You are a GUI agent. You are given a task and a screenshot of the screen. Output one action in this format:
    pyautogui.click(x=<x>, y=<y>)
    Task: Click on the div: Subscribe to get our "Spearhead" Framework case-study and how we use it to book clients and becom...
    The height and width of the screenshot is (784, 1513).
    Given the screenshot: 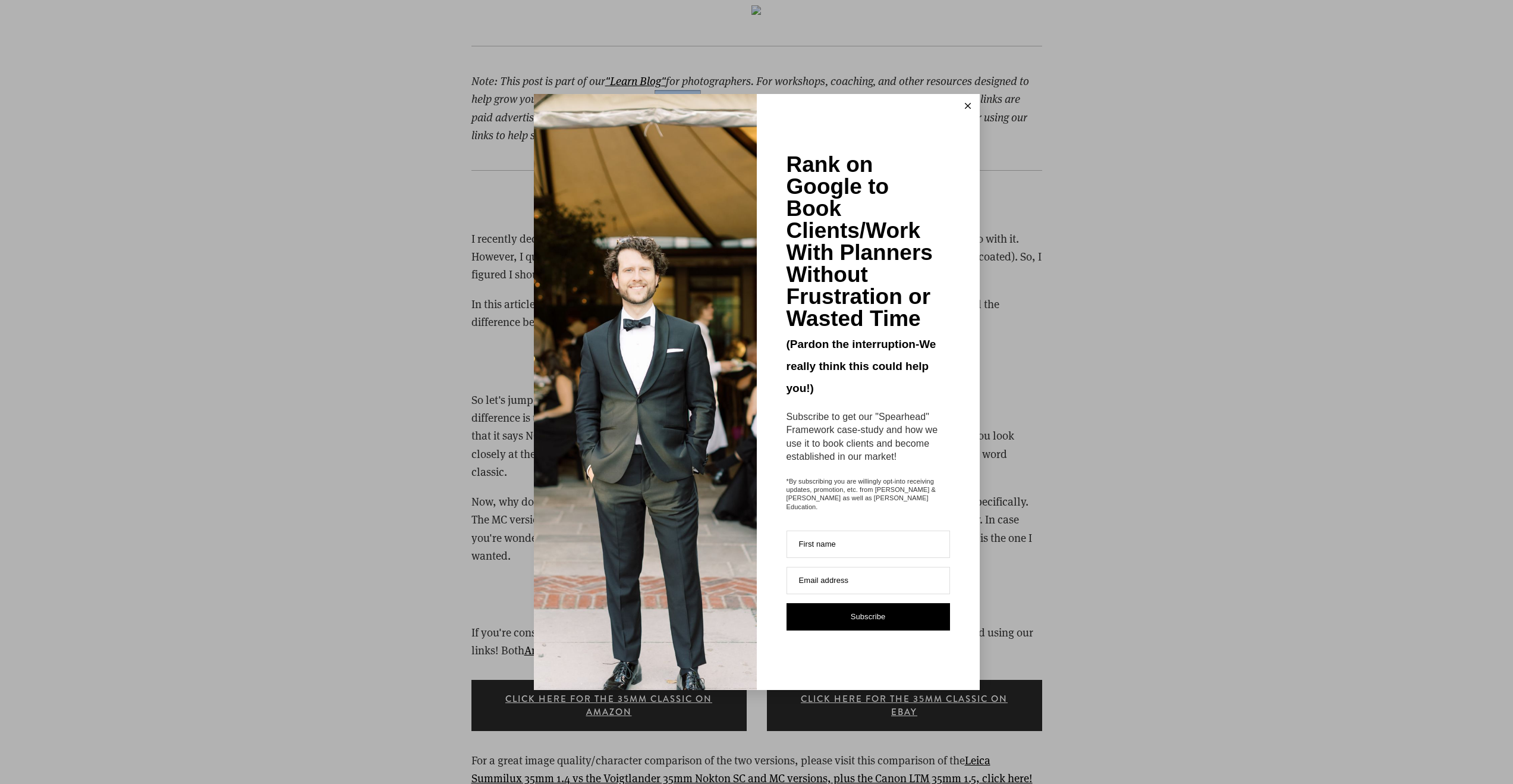 What is the action you would take?
    pyautogui.click(x=868, y=437)
    